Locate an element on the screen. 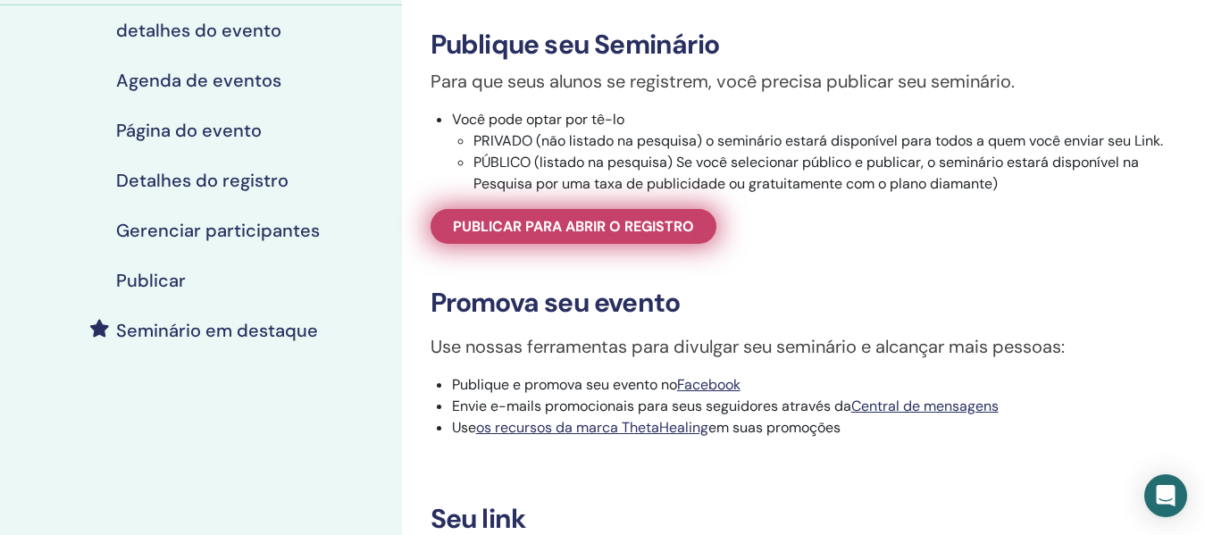 The image size is (1205, 535). a: Central de mensagens is located at coordinates (925, 406).